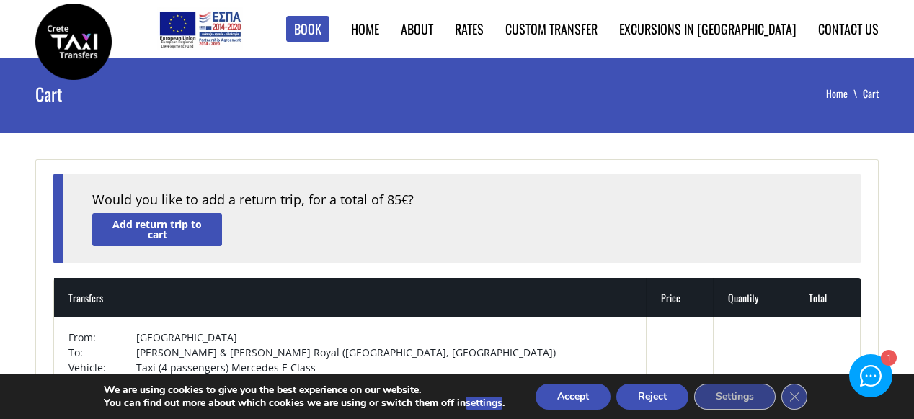 The height and width of the screenshot is (419, 914). Describe the element at coordinates (551, 29) in the screenshot. I see `a: Custom Transfer` at that location.